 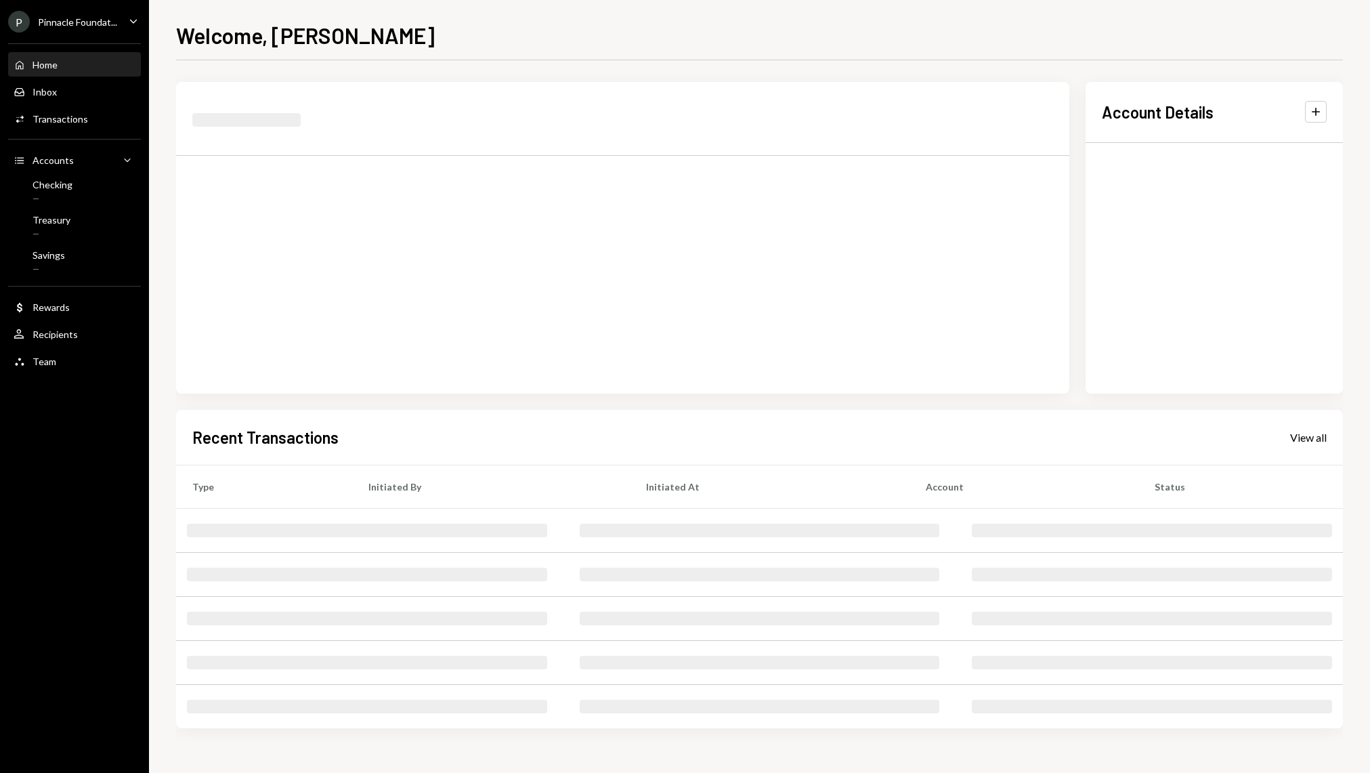 I want to click on h2: Account Details, so click(x=1157, y=112).